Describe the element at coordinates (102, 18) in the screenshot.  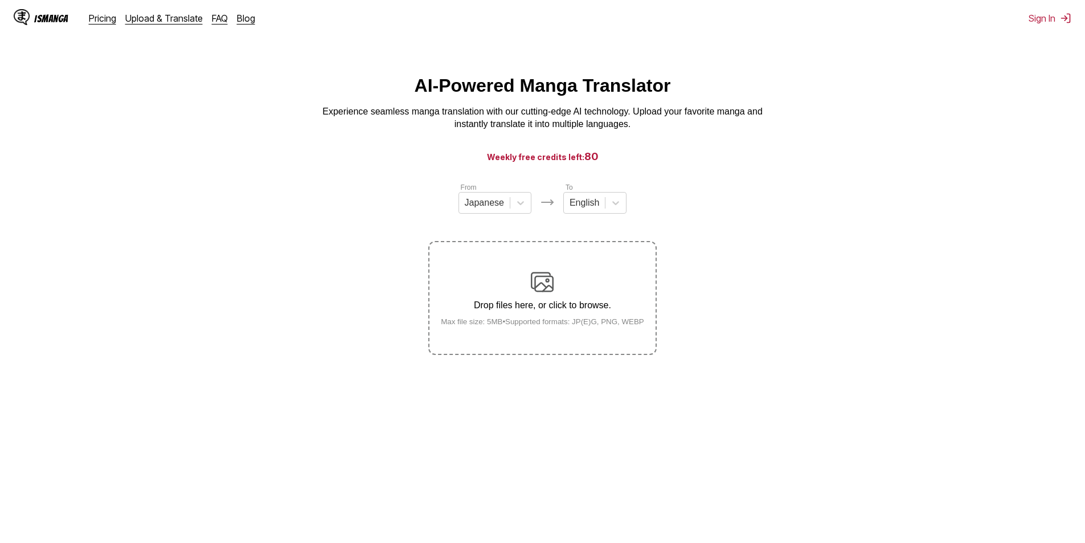
I see `a: Pricing` at that location.